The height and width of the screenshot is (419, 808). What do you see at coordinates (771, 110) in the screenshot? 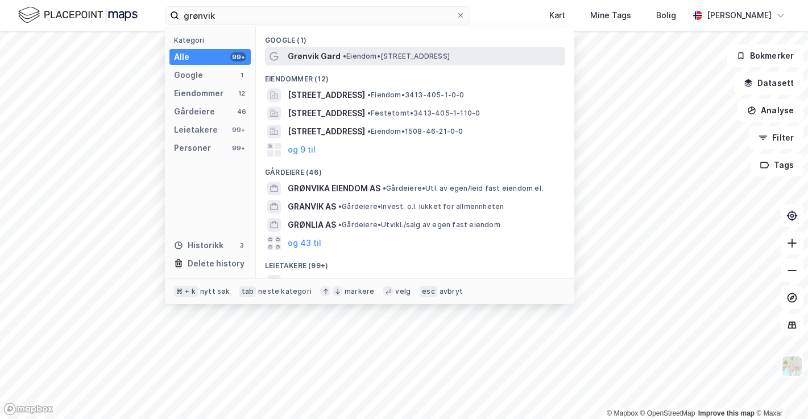
I see `button: Analyse` at bounding box center [771, 110].